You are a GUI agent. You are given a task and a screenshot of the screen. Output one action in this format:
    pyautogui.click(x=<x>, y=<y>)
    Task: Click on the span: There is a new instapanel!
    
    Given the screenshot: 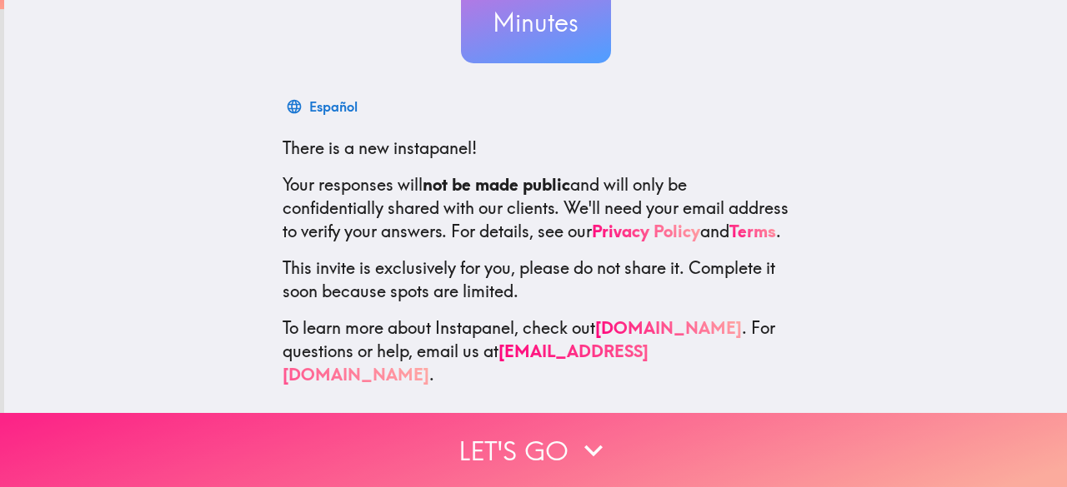 What is the action you would take?
    pyautogui.click(x=379, y=147)
    